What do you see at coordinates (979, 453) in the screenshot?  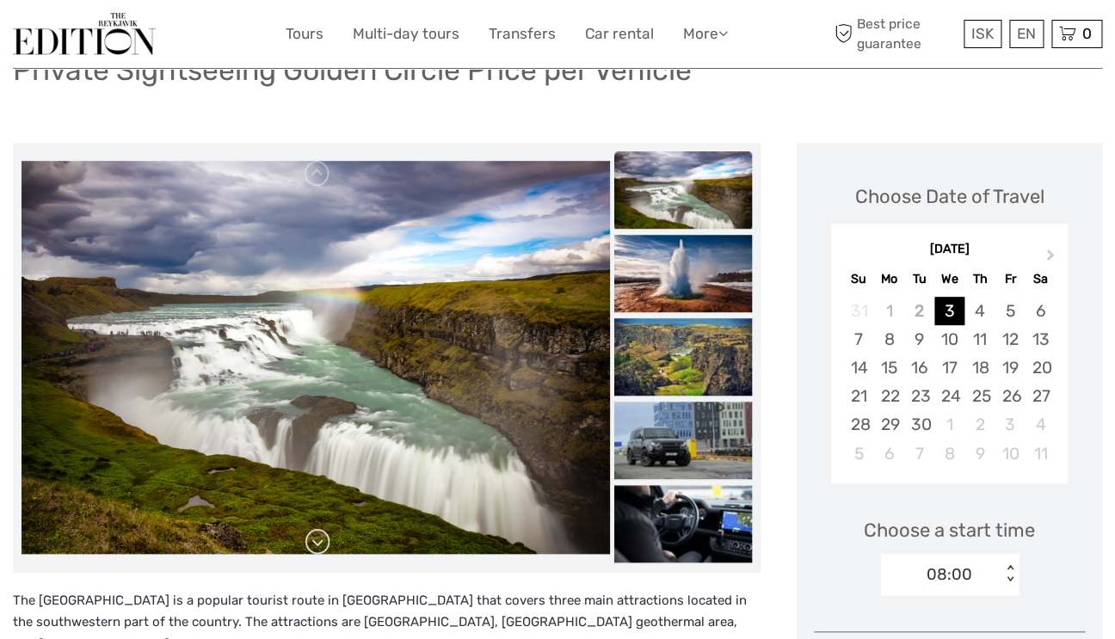 I see `div: Choose Thursday, October 9th, 2025` at bounding box center [979, 453].